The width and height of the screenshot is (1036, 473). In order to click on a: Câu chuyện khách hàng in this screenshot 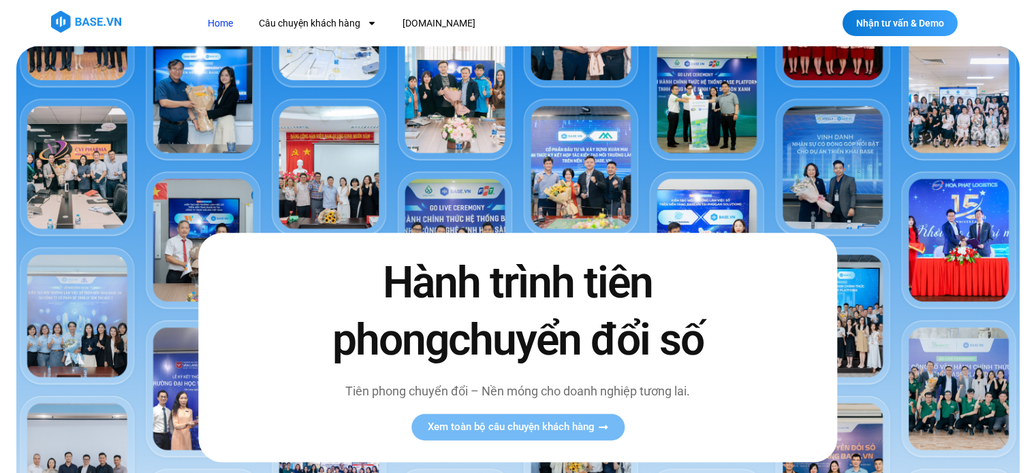, I will do `click(317, 23)`.